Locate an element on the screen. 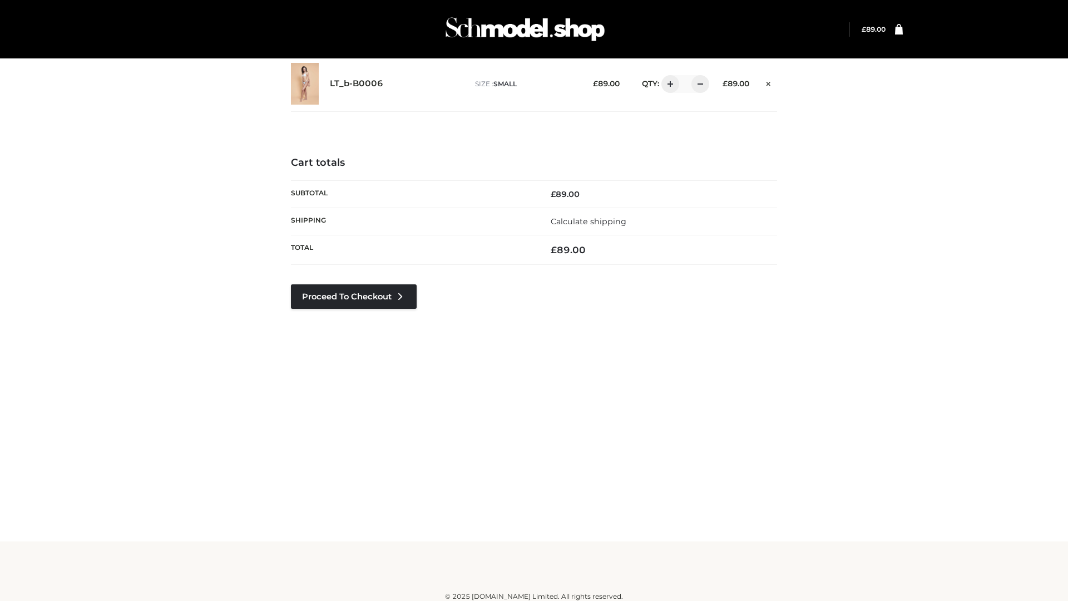  th: Subtotal is located at coordinates (412, 194).